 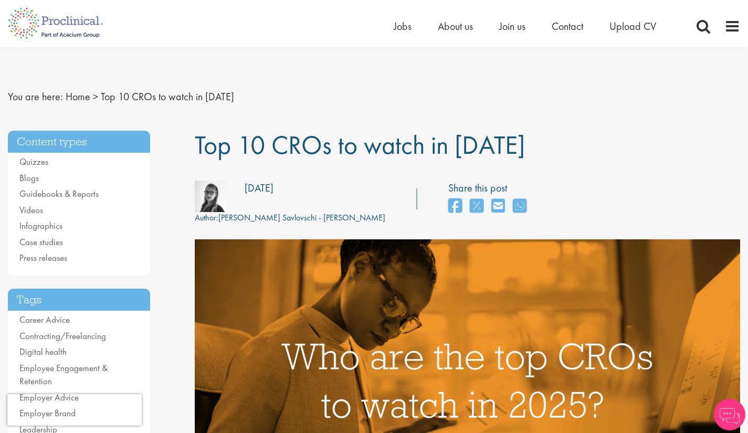 What do you see at coordinates (498, 206) in the screenshot?
I see `a: share on email` at bounding box center [498, 206].